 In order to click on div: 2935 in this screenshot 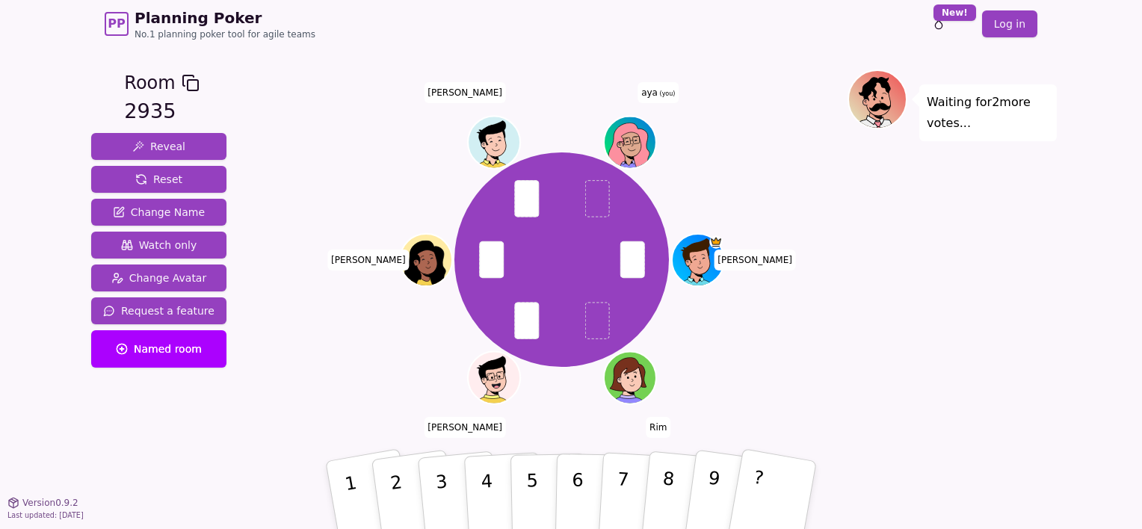, I will do `click(161, 111)`.